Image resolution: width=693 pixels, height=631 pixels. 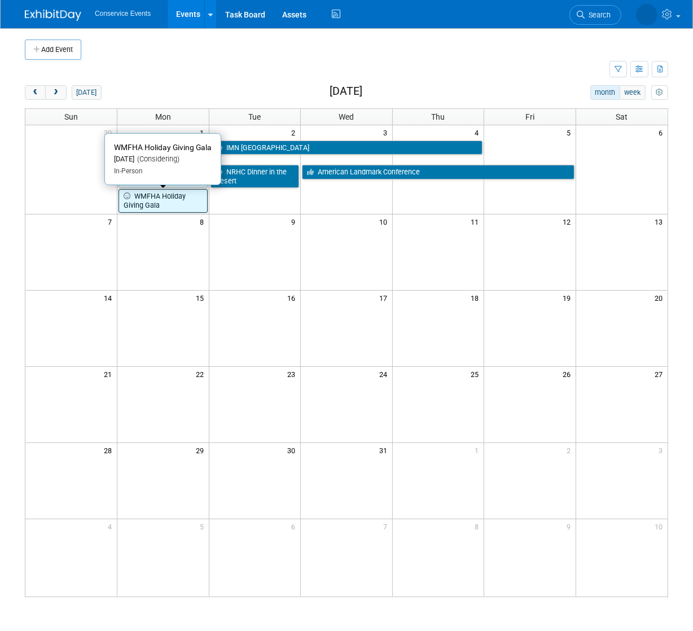 I want to click on span: 22, so click(x=202, y=374).